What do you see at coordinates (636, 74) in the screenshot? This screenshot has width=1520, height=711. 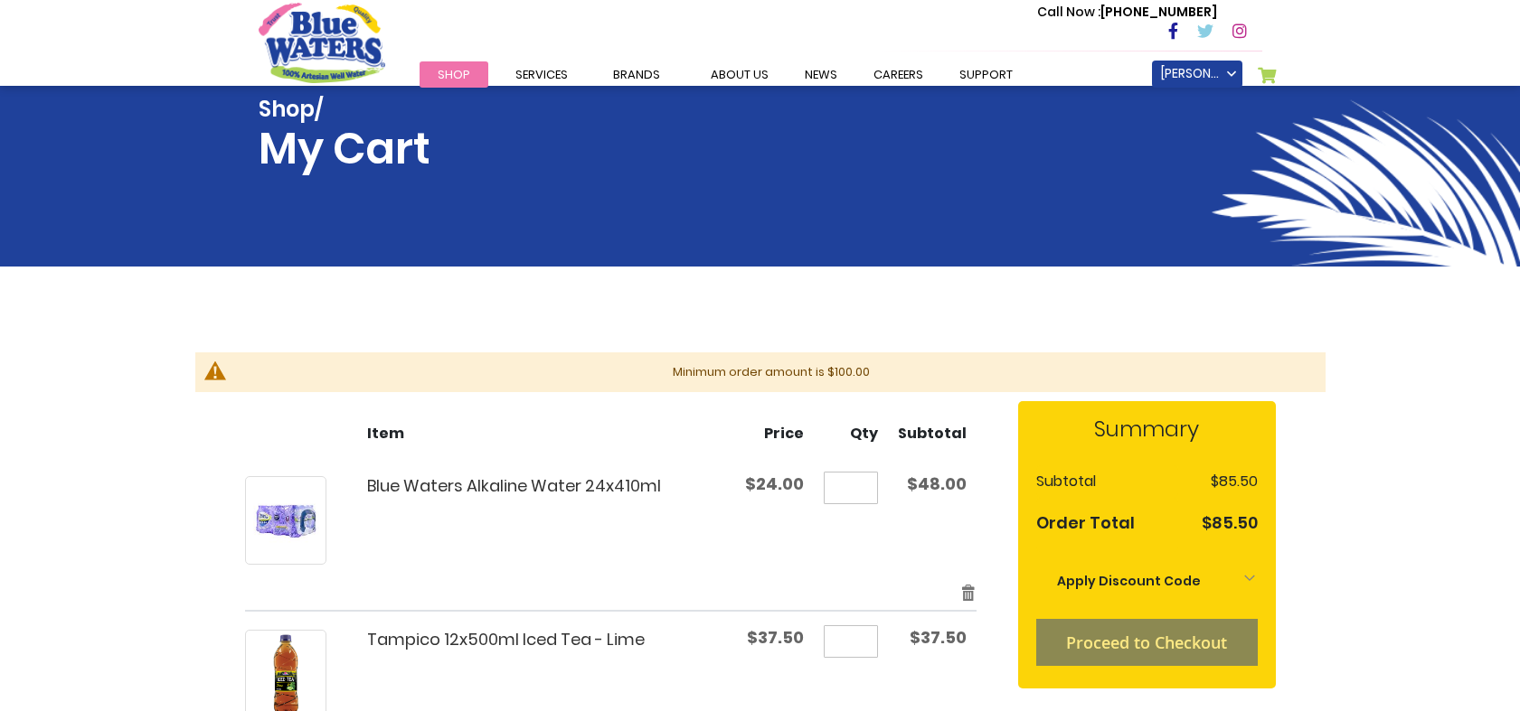 I see `span: Brands` at bounding box center [636, 74].